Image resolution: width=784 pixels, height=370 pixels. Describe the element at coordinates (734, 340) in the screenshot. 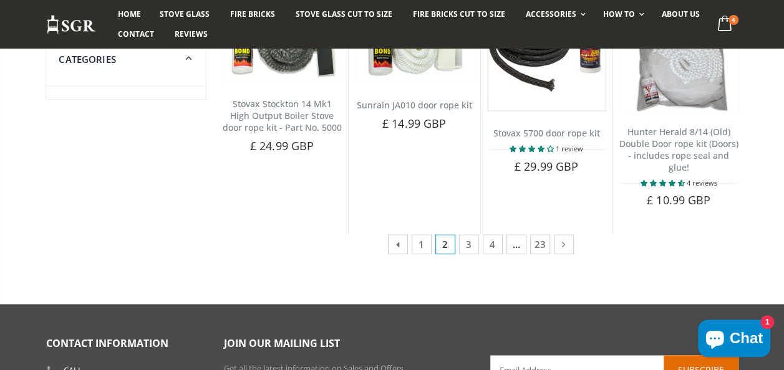

I see `inbox-online-store-chat: Shopify online store chat` at that location.